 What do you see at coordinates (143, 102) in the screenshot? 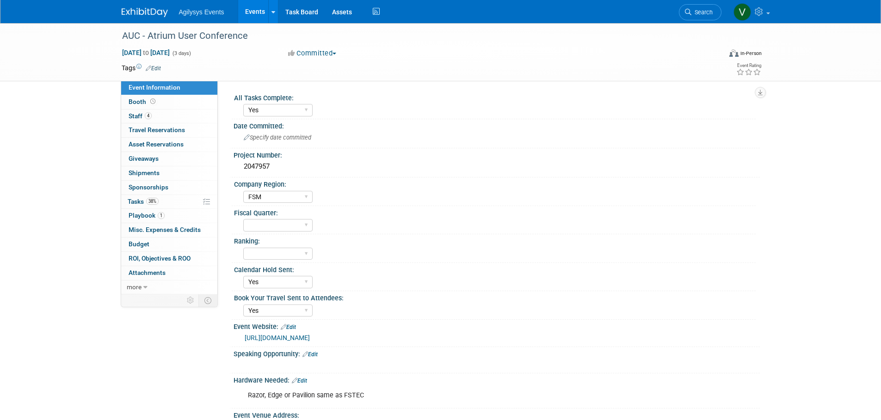
I see `span: Booth` at bounding box center [143, 102].